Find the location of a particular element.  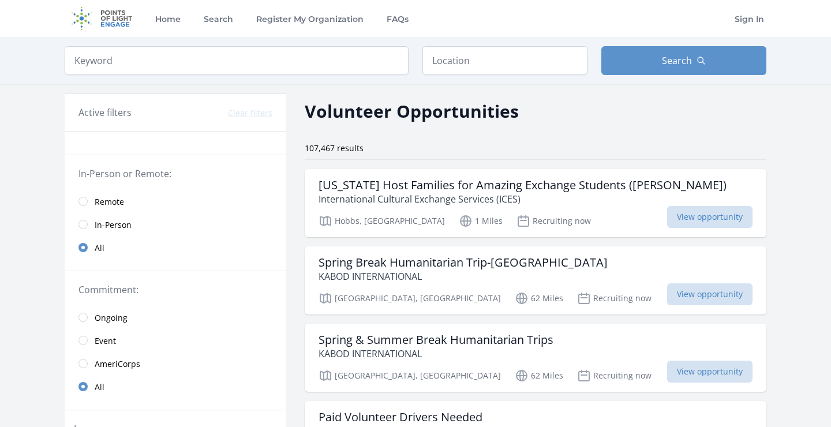

h3: Paid Volunteer Drivers Needed is located at coordinates (421, 417).